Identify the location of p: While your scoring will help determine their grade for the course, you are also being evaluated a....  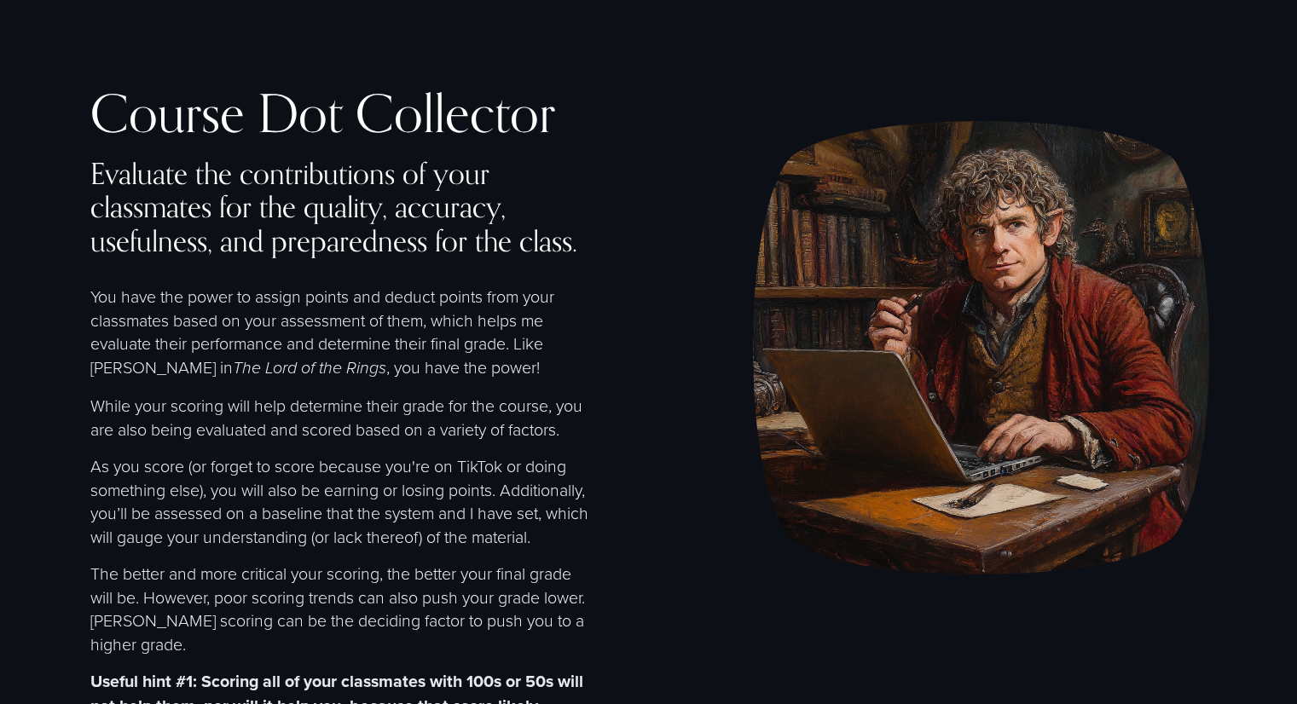
(341, 417).